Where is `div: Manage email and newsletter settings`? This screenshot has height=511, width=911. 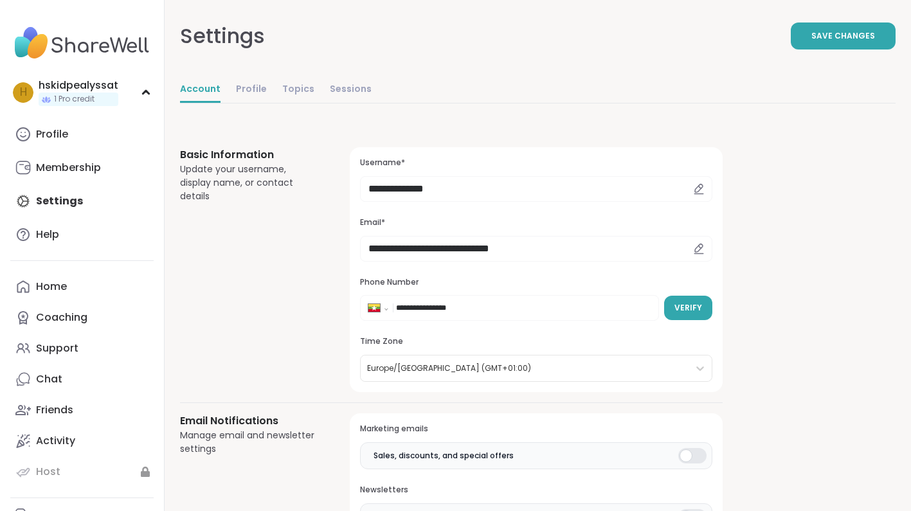
div: Manage email and newsletter settings is located at coordinates (249, 442).